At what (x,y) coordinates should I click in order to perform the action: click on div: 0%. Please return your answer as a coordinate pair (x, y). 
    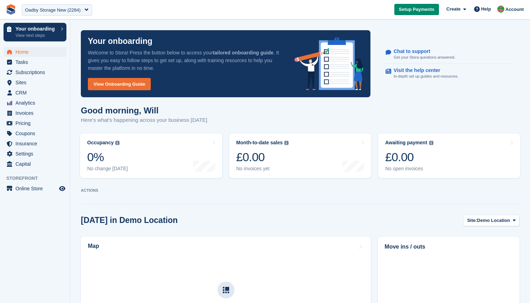
    Looking at the image, I should click on (108, 157).